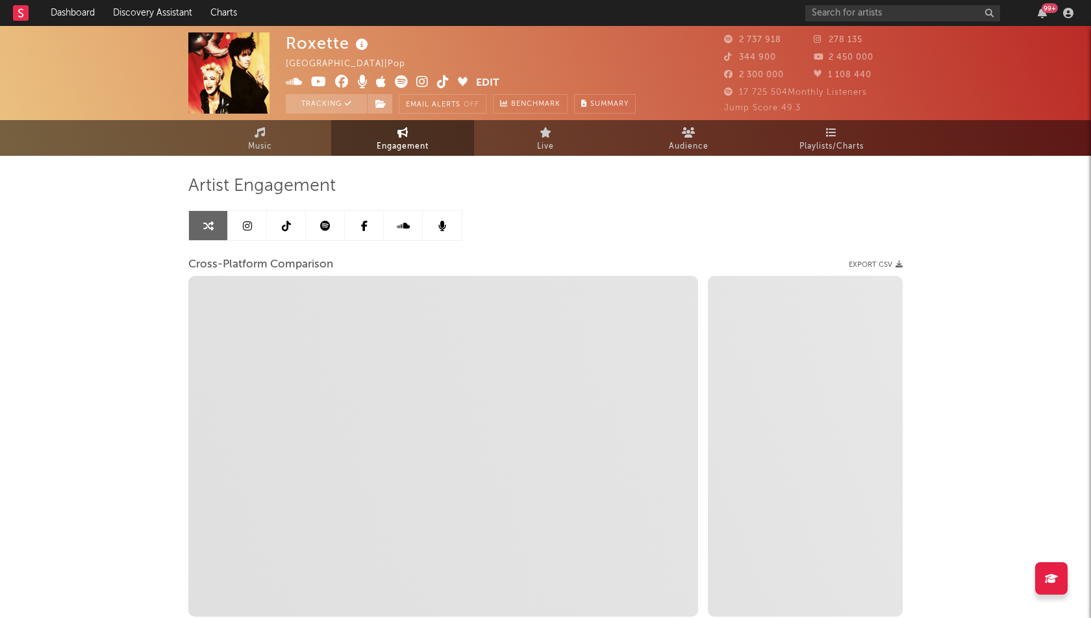  Describe the element at coordinates (1042, 13) in the screenshot. I see `button: 99+` at that location.